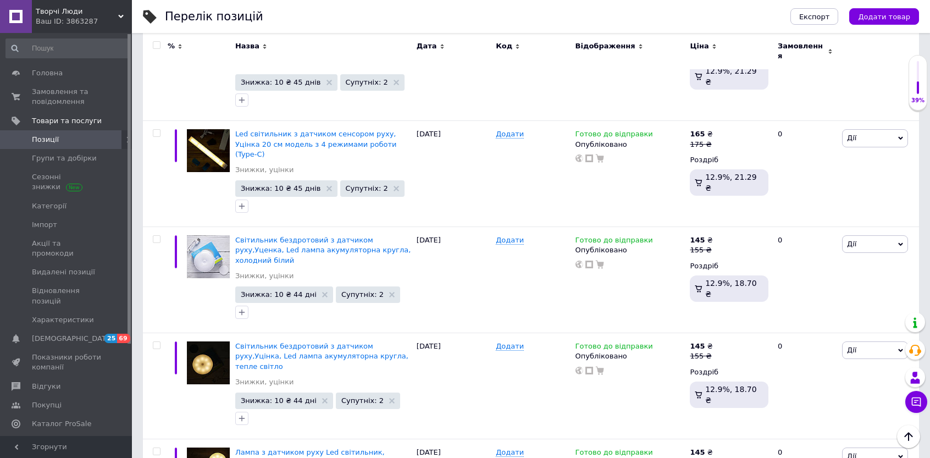  I want to click on div: 175 ₴, so click(700, 144).